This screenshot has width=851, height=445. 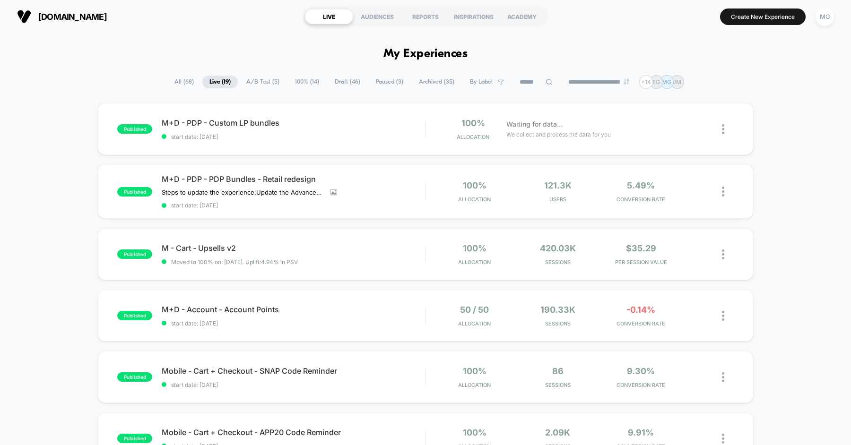 I want to click on span: 190.33k, so click(x=558, y=310).